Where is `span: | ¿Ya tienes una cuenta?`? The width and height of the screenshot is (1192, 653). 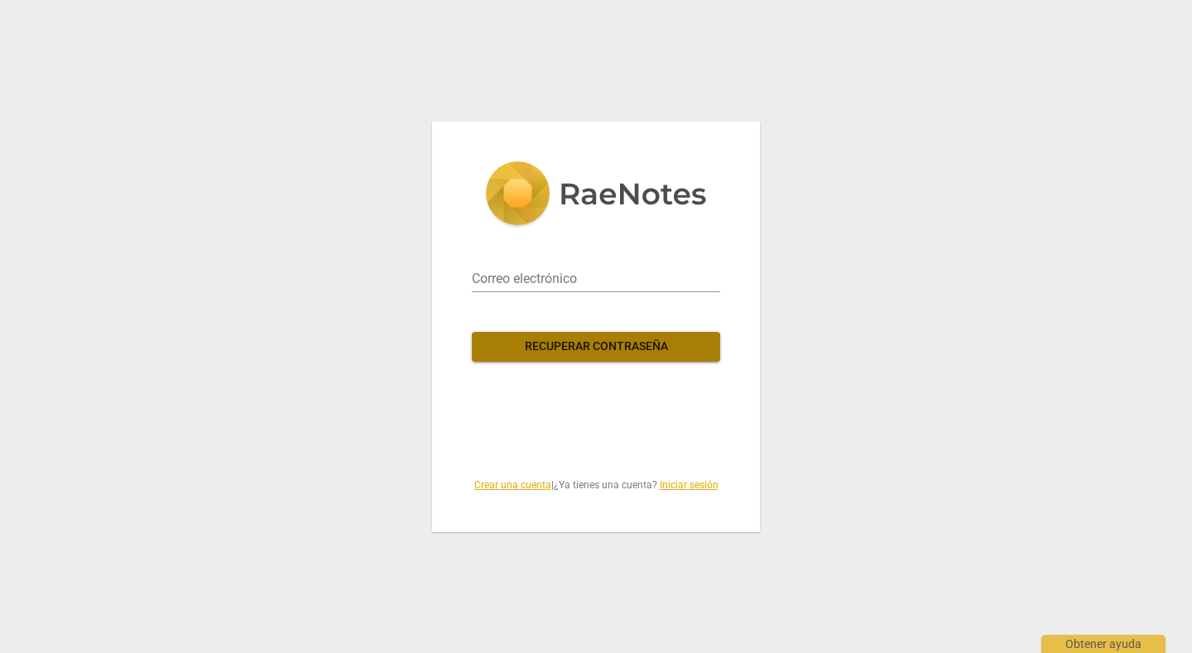 span: | ¿Ya tienes una cuenta? is located at coordinates (596, 485).